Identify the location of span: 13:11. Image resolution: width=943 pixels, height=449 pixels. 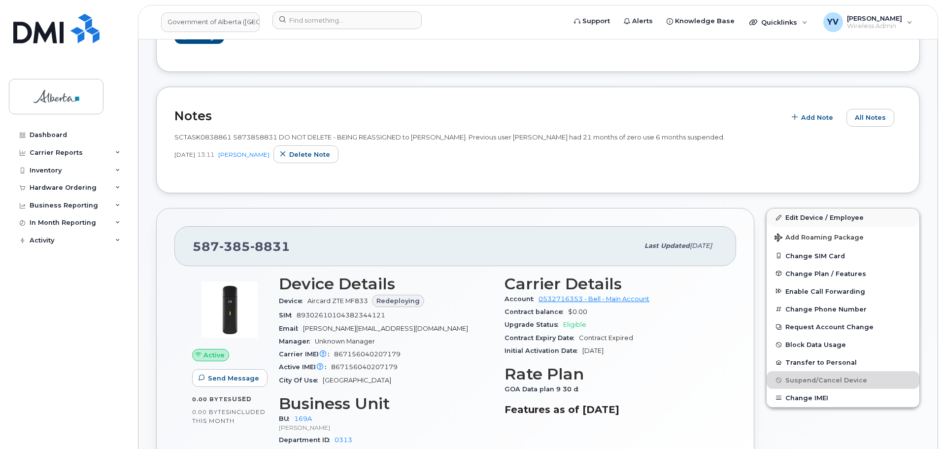
(205, 154).